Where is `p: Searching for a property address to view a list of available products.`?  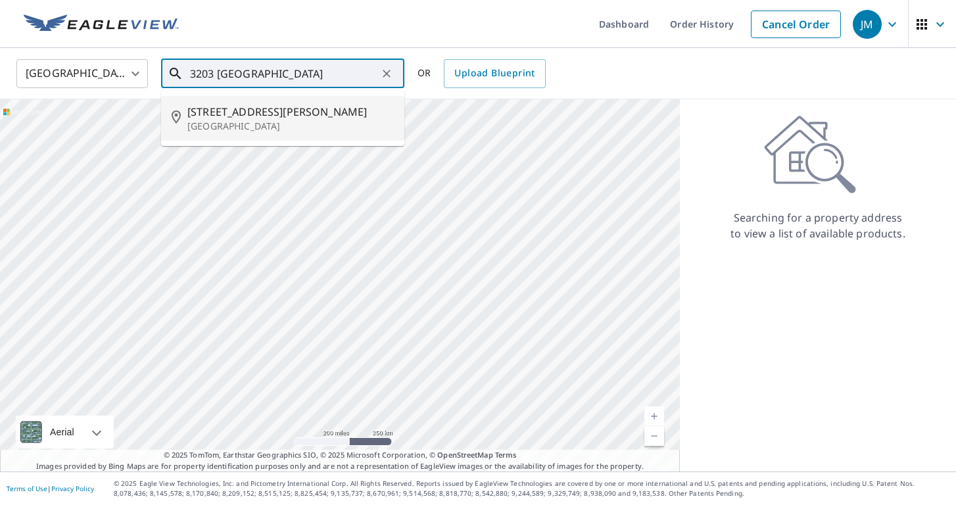 p: Searching for a property address to view a list of available products. is located at coordinates (818, 226).